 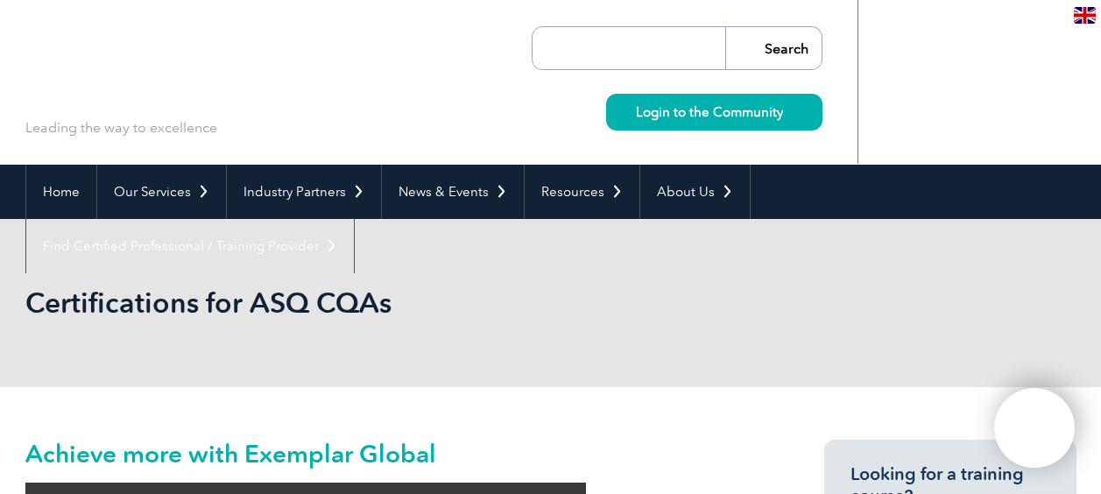 I want to click on img: svg+xml;nitro-empty-id=ODY5OjExNg==-1;base64,PHN2ZyB2aWV3Qm94PSIwIDAgNDAwIDQwMCIgd2lkdGg9IjQwMCIg..., so click(x=1034, y=428).